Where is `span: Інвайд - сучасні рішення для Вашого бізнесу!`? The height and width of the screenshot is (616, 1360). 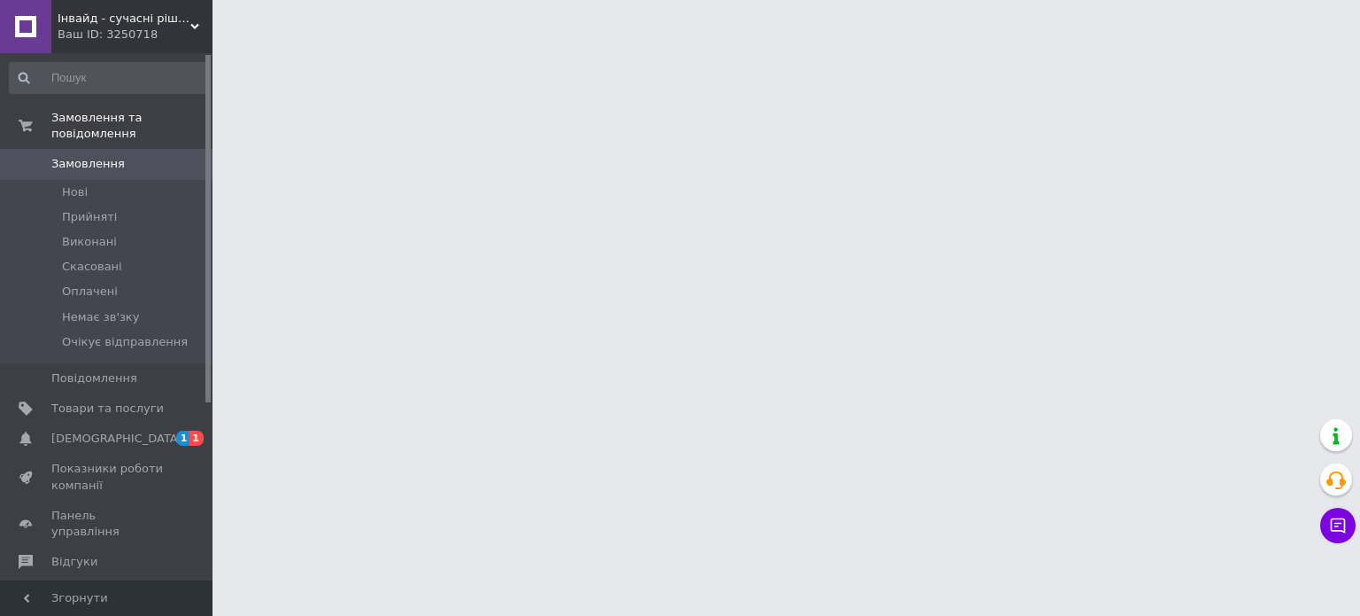 span: Інвайд - сучасні рішення для Вашого бізнесу! is located at coordinates (124, 19).